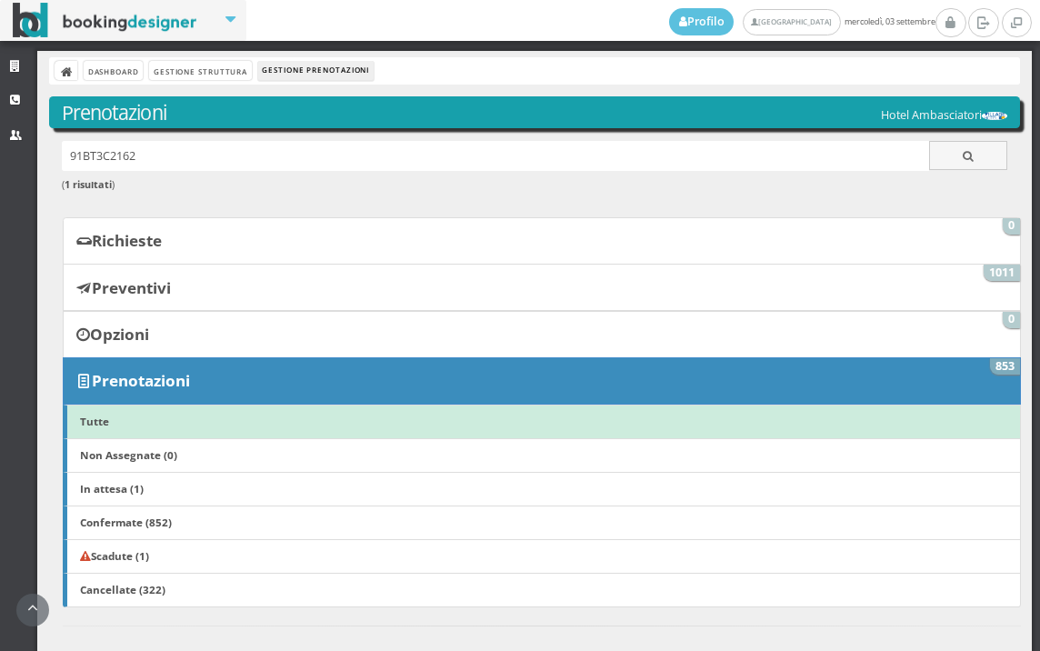  What do you see at coordinates (542, 489) in the screenshot?
I see `a: In attesa (1)` at bounding box center [542, 489].